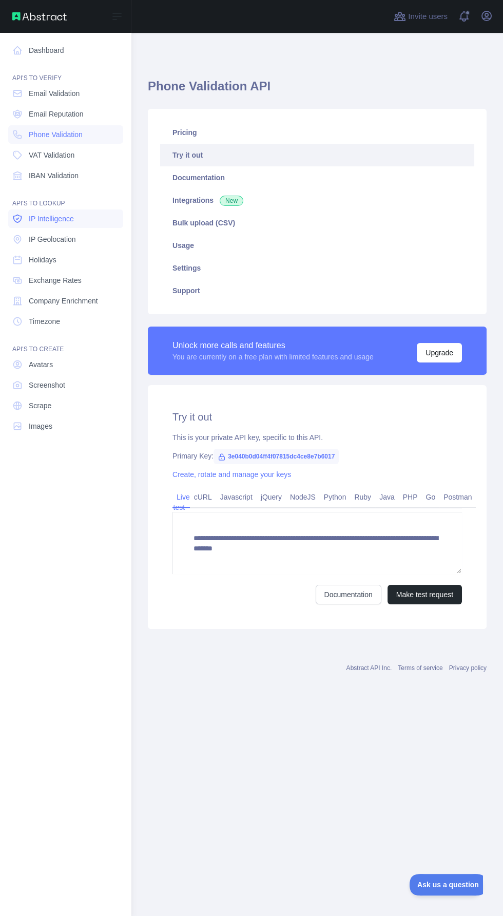 The image size is (503, 916). Describe the element at coordinates (63, 301) in the screenshot. I see `span: Company Enrichment` at that location.